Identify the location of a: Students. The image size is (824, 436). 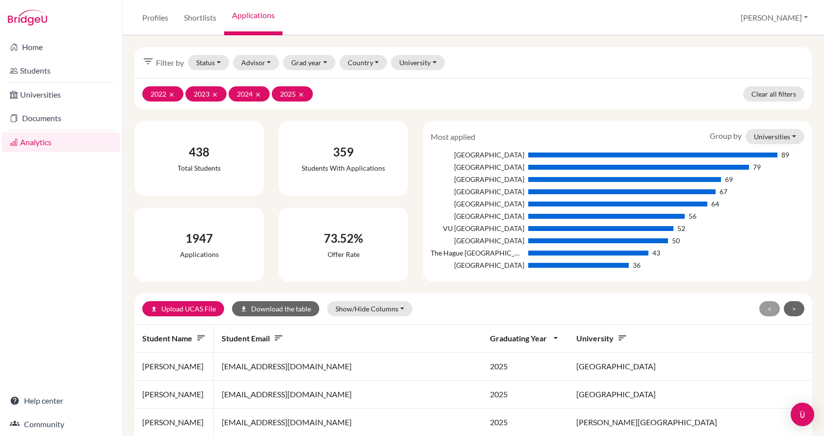
(61, 71).